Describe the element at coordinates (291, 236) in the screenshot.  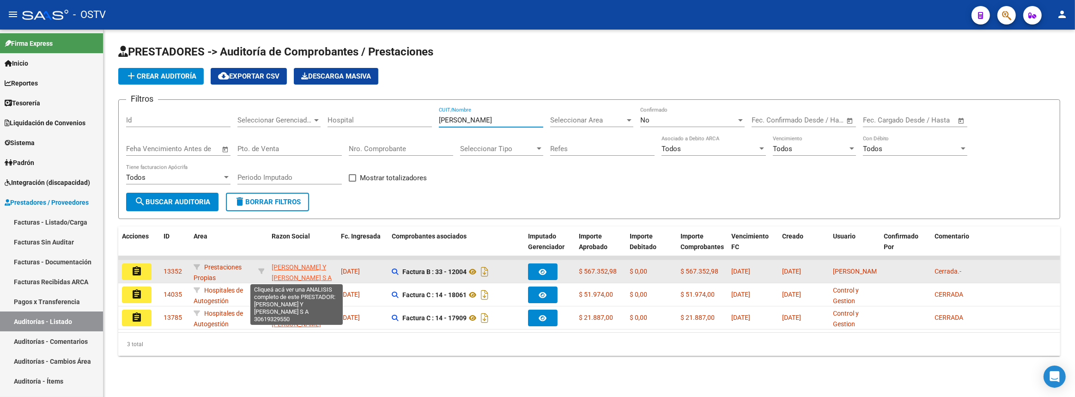
I see `span: Razon Social` at that location.